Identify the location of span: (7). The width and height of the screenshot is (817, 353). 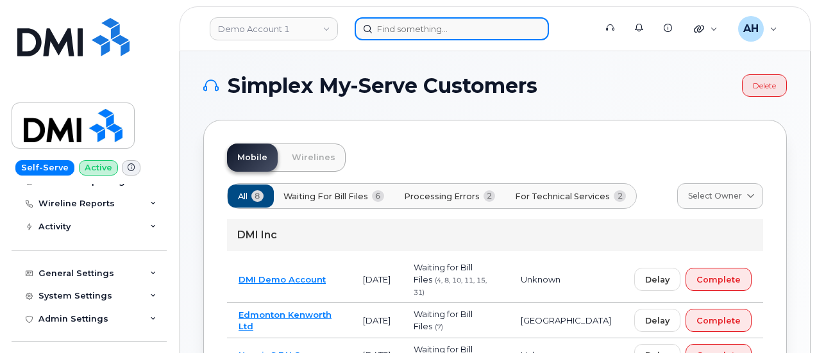
(438, 327).